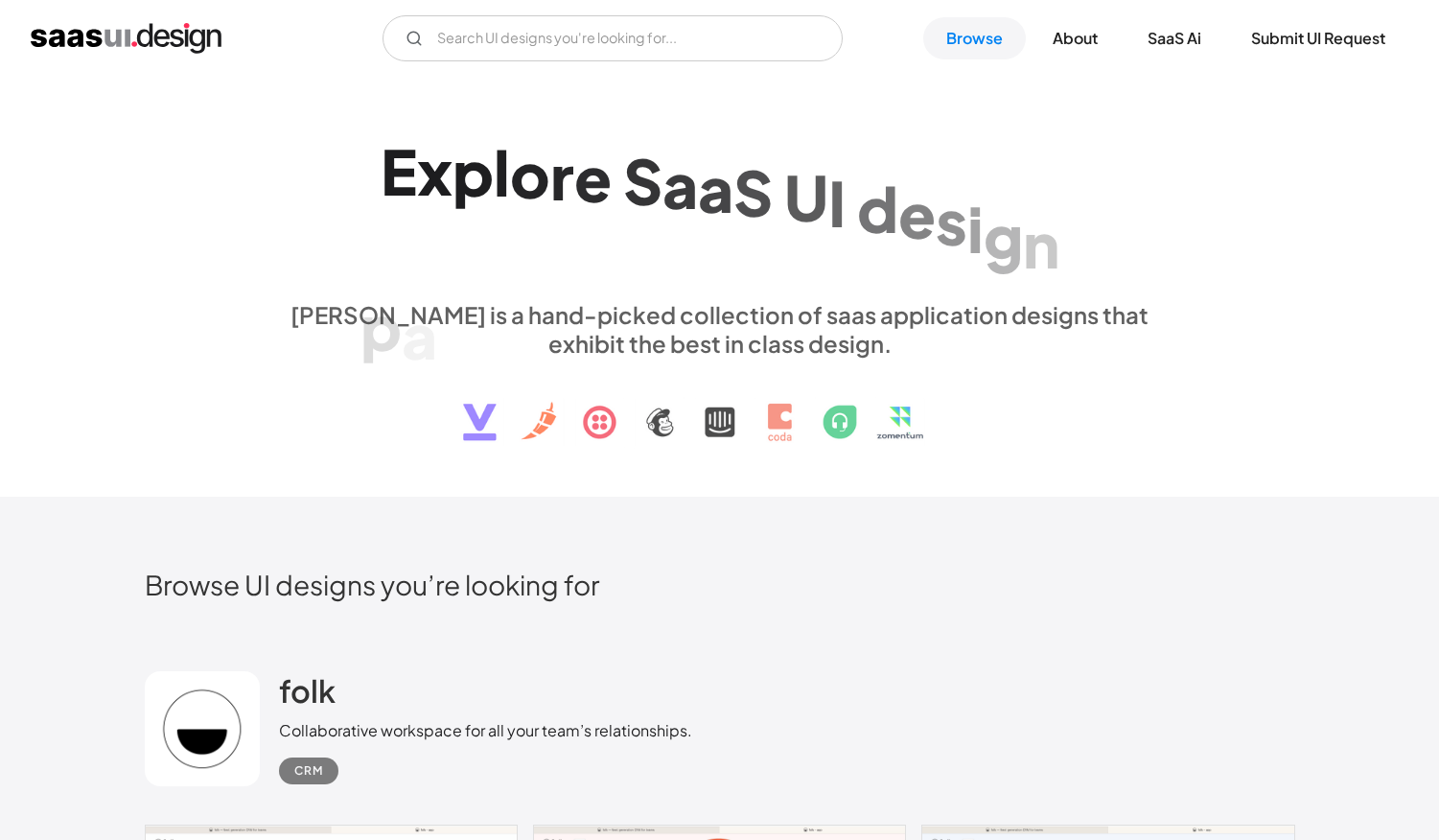  What do you see at coordinates (434, 171) in the screenshot?
I see `div: x` at bounding box center [434, 171].